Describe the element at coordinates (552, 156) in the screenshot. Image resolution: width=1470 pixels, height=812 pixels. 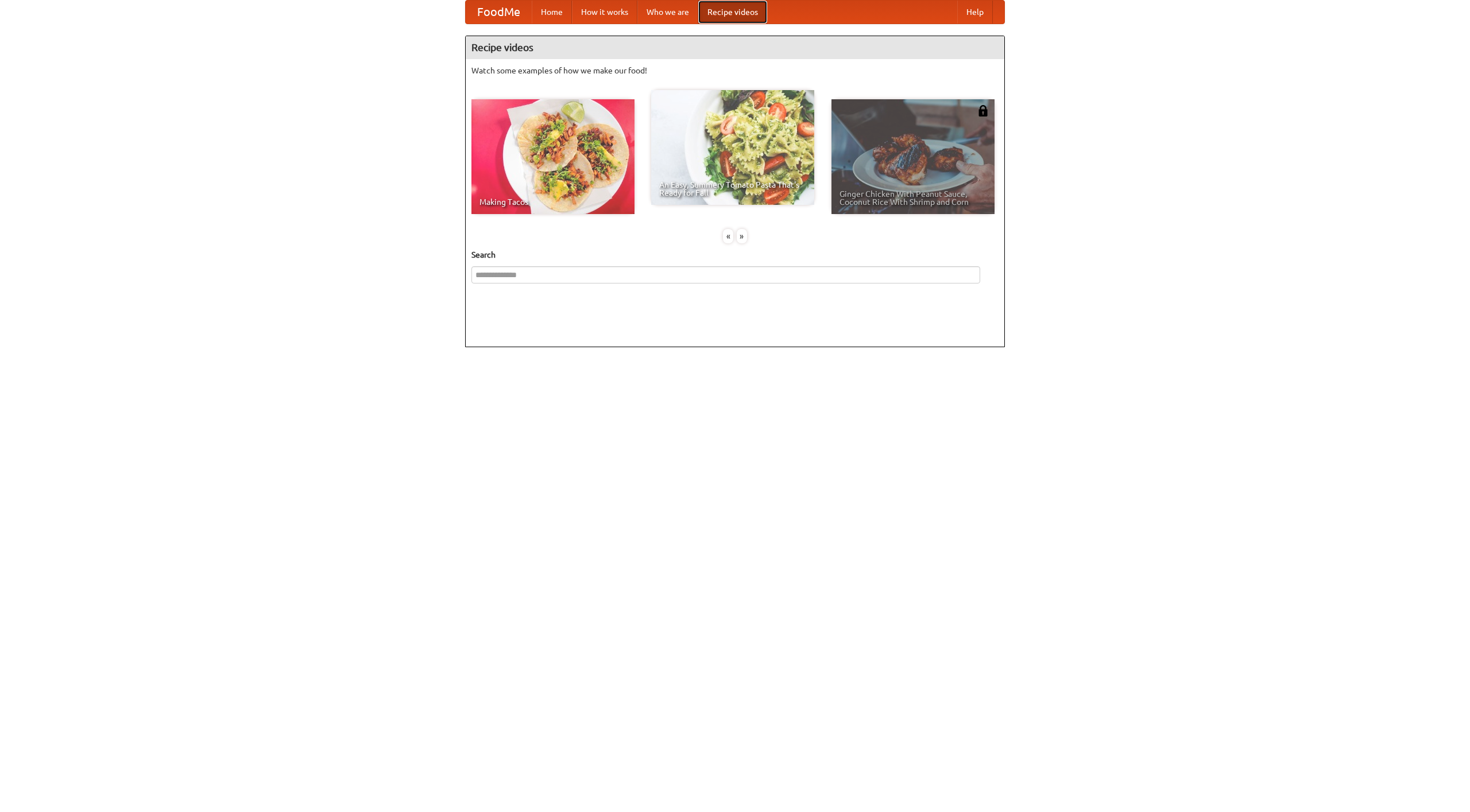
I see `a: Making Tacos` at that location.